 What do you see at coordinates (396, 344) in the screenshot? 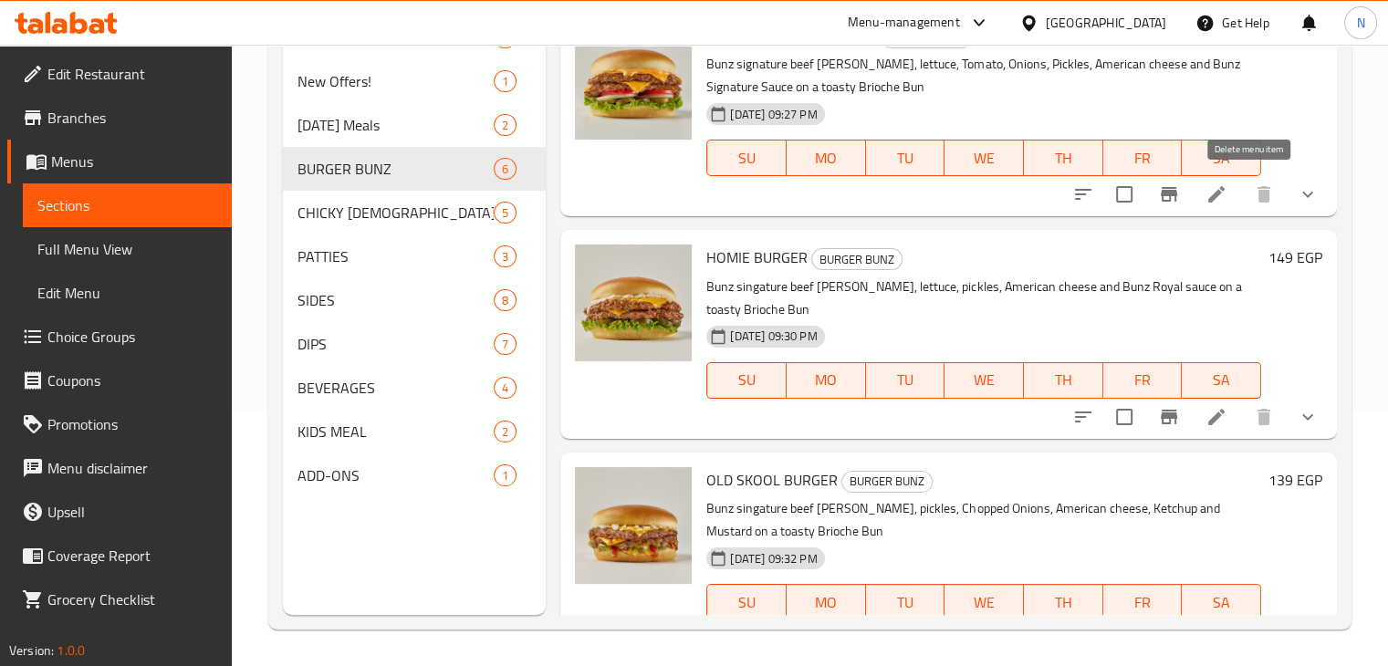
I see `span: DIPS` at bounding box center [396, 344].